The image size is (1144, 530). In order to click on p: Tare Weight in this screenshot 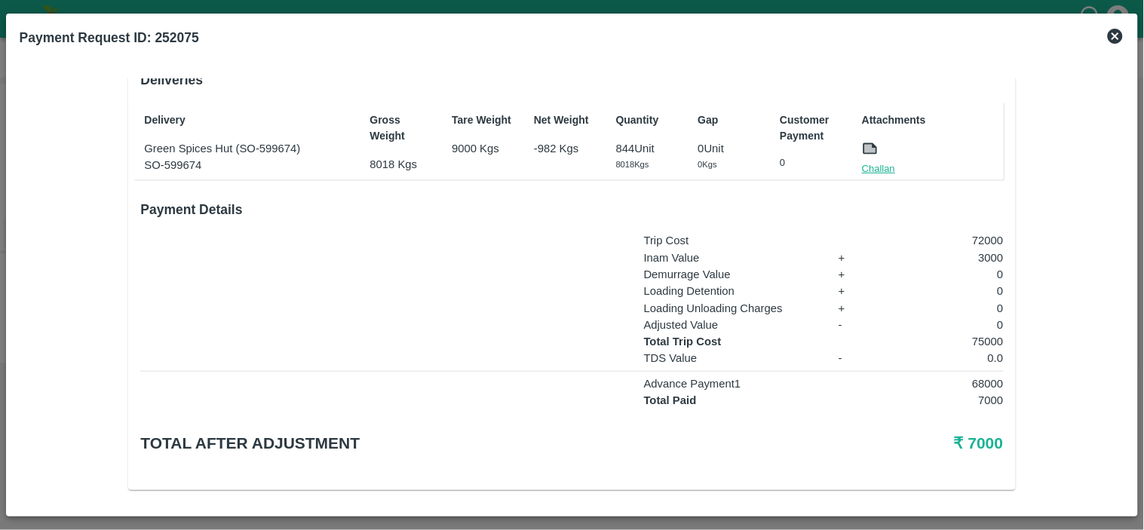, I will do `click(484, 120)`.